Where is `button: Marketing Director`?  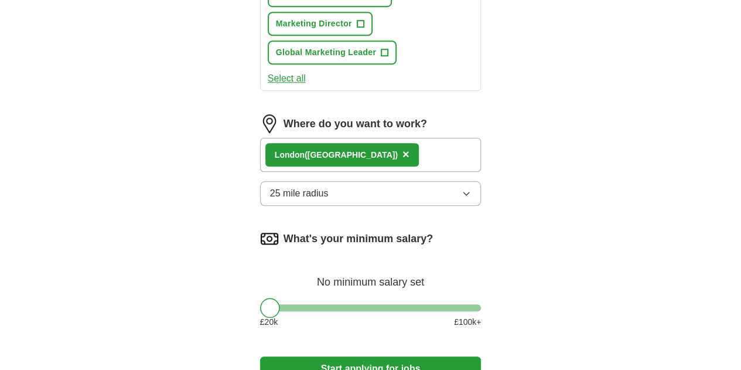 button: Marketing Director is located at coordinates (320, 23).